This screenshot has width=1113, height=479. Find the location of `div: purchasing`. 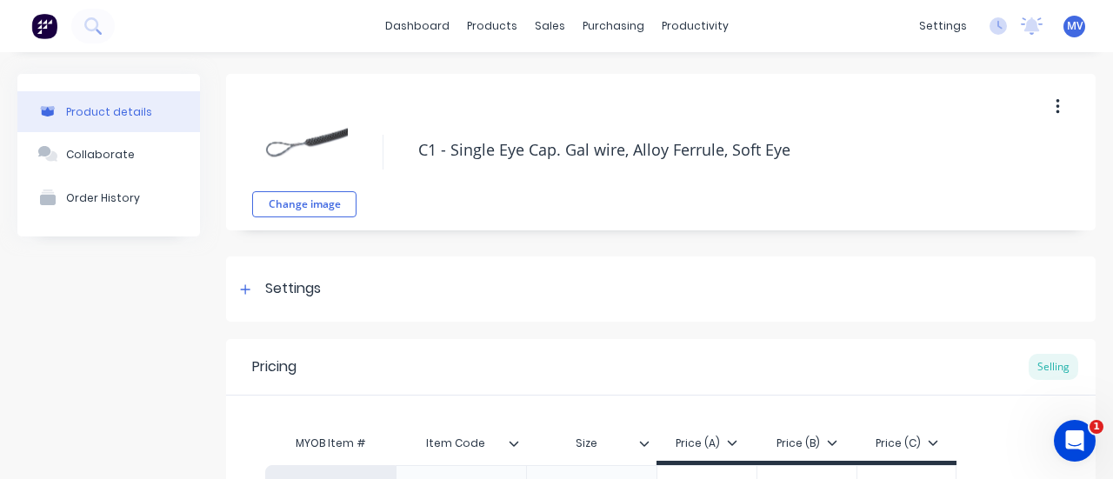

div: purchasing is located at coordinates (613, 26).